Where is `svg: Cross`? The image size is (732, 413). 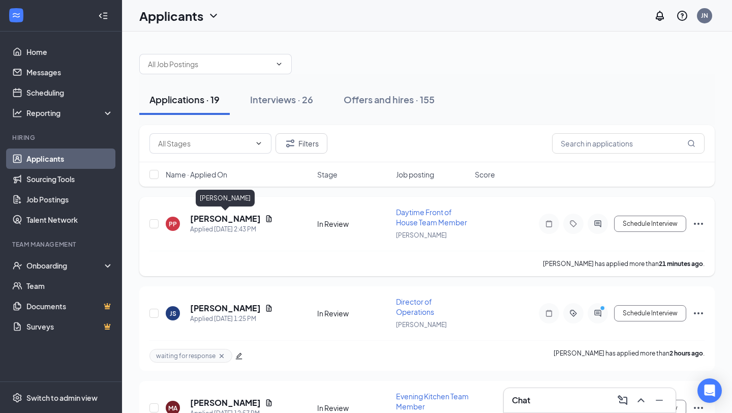
svg: Cross is located at coordinates (222, 356).